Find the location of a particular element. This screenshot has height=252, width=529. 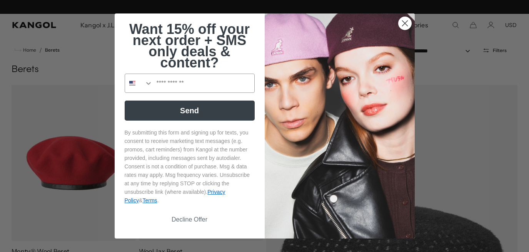

a: Terms is located at coordinates (150, 200).